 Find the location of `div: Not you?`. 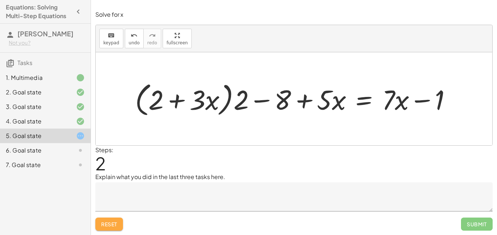

div: Not you? is located at coordinates (47, 43).